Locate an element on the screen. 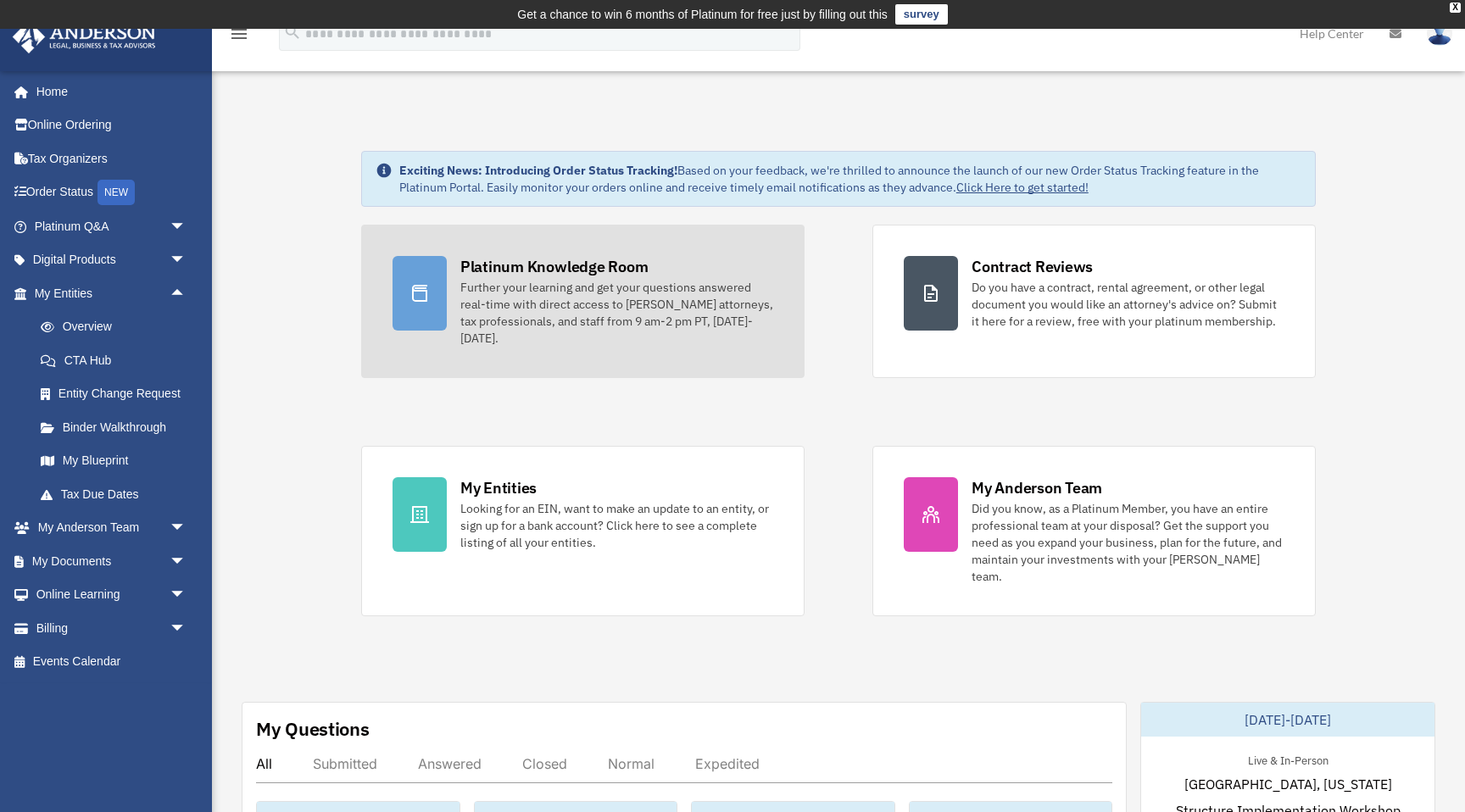  div: My Questions is located at coordinates (313, 729).